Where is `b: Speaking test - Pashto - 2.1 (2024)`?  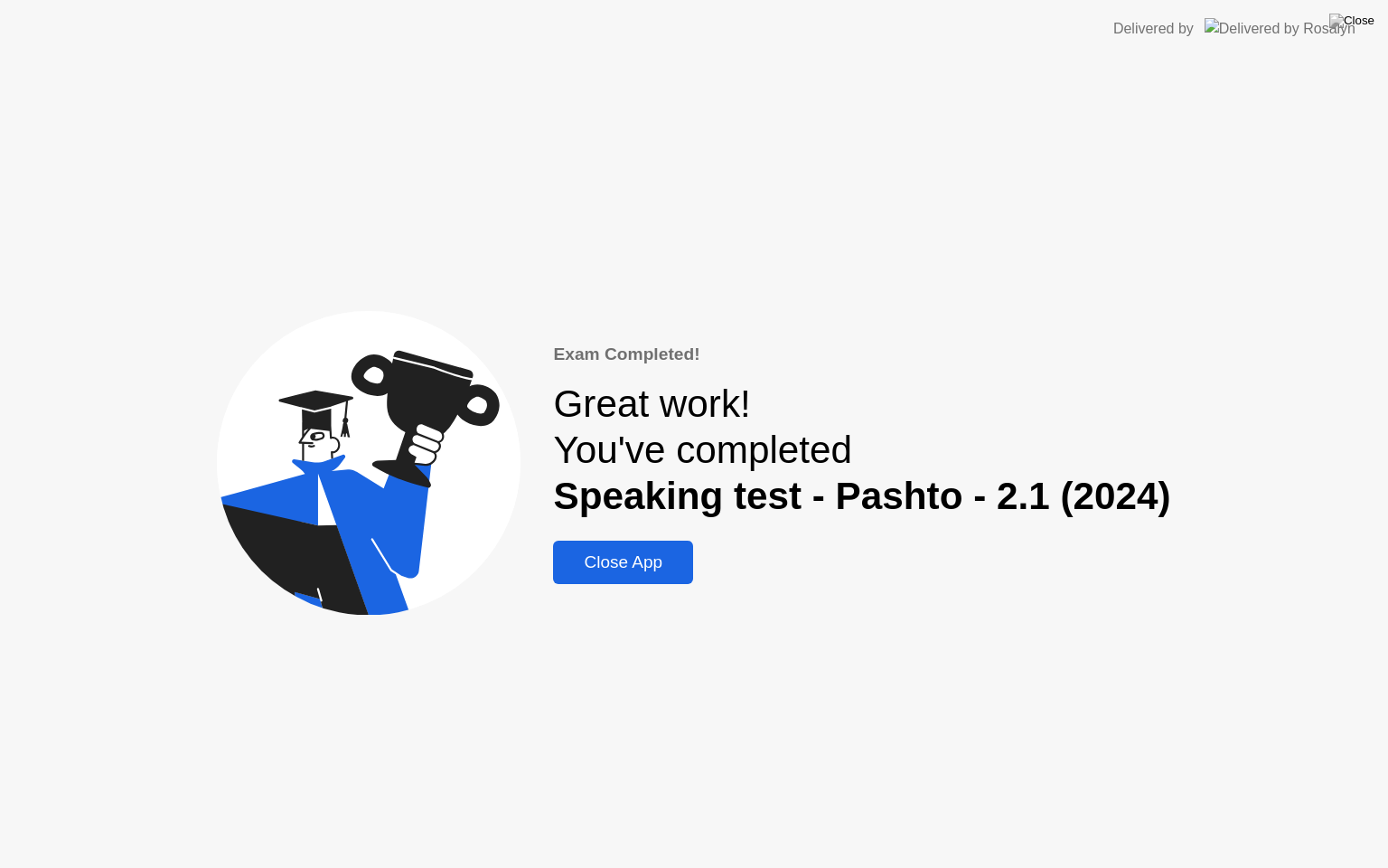
b: Speaking test - Pashto - 2.1 (2024) is located at coordinates (862, 496).